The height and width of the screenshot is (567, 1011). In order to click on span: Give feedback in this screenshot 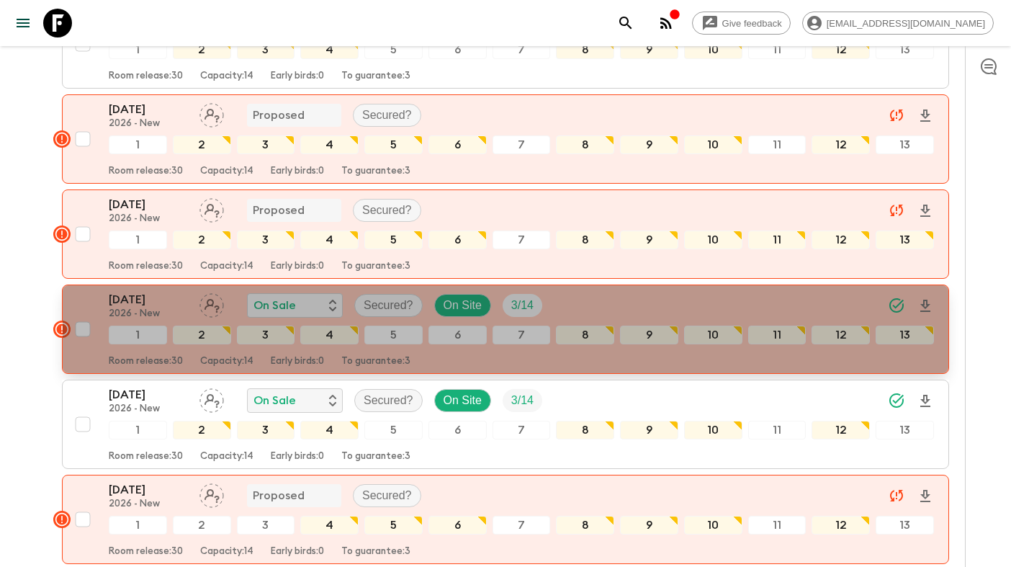, I will do `click(752, 23)`.